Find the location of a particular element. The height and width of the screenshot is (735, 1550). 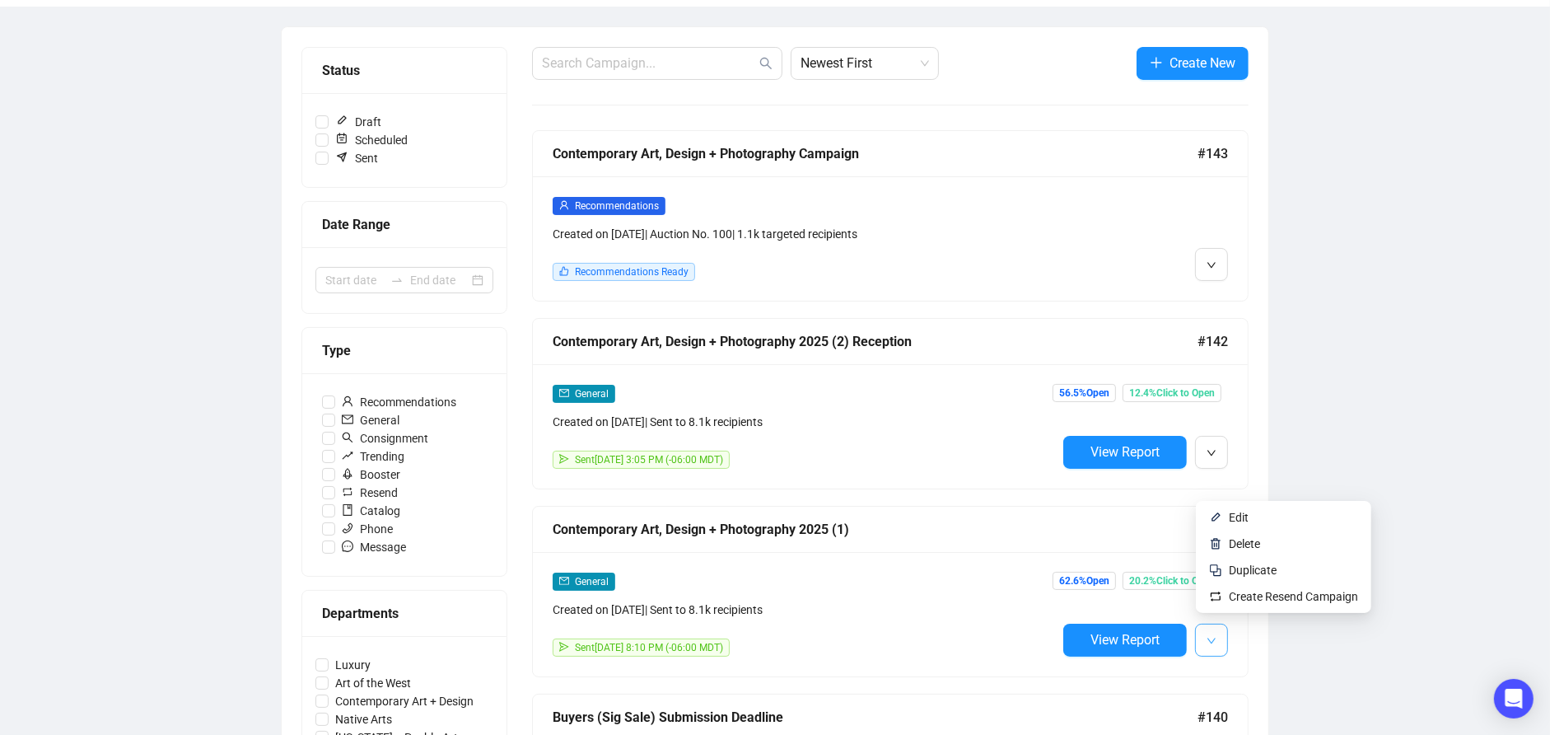

span: #143 is located at coordinates (1212, 153).